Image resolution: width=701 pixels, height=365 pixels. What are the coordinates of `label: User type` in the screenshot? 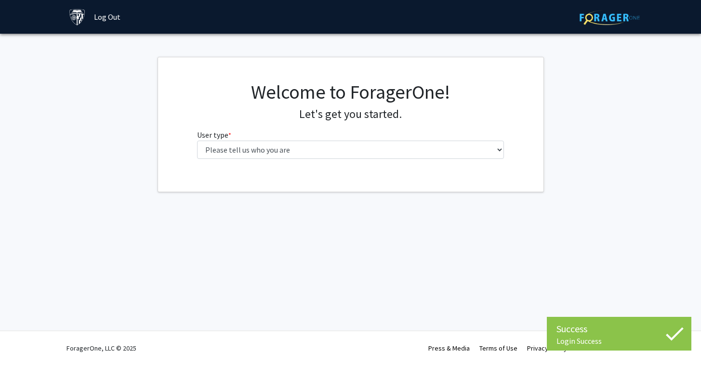 It's located at (214, 135).